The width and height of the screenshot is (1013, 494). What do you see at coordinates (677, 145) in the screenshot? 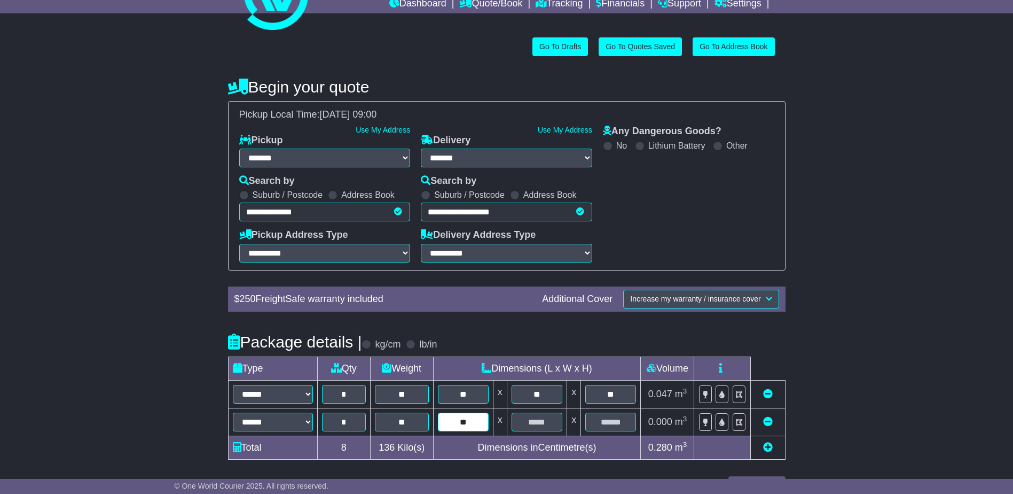
I see `label: Lithium Battery` at bounding box center [677, 145].